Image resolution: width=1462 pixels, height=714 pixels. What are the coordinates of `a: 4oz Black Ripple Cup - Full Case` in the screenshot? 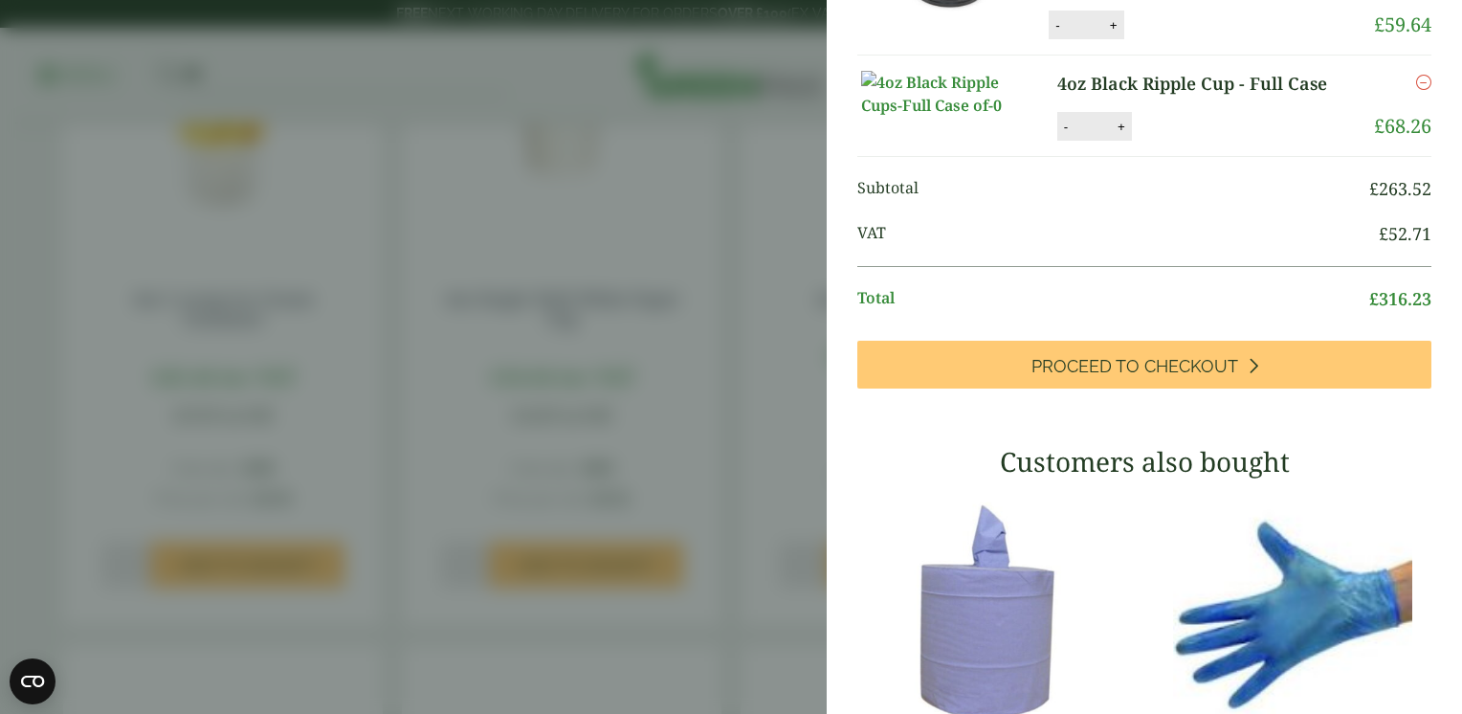 It's located at (1204, 83).